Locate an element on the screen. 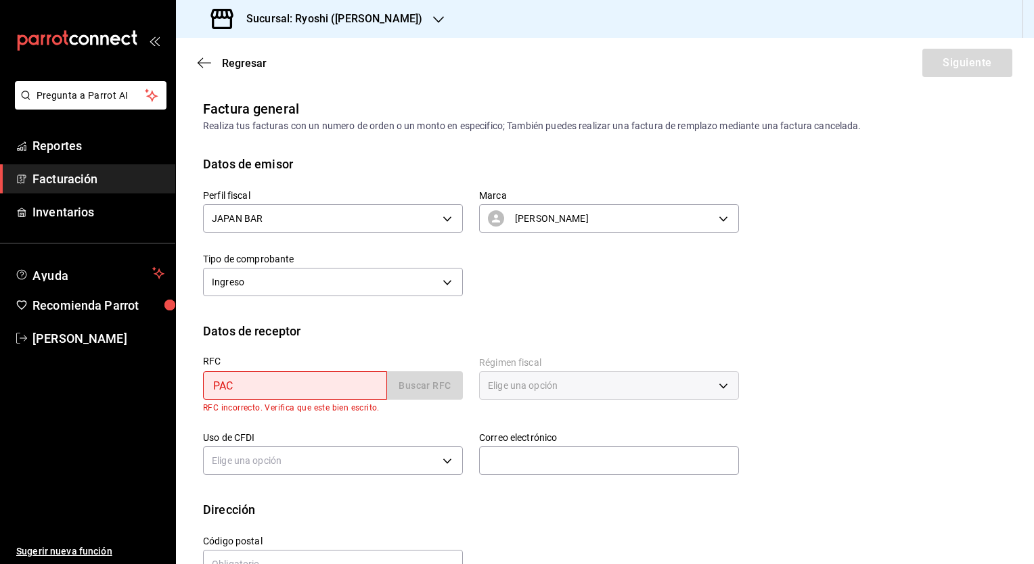 The width and height of the screenshot is (1034, 564). span: Pregunta a Parrot AI is located at coordinates (91, 95).